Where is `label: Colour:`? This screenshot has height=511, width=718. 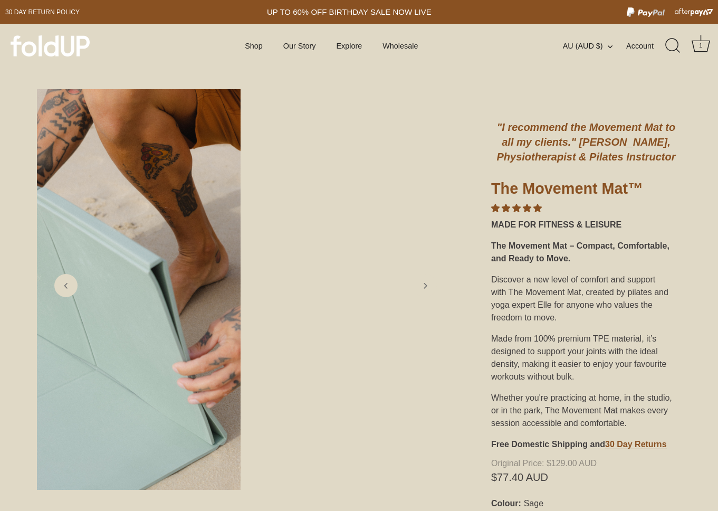
label: Colour: is located at coordinates (586, 503).